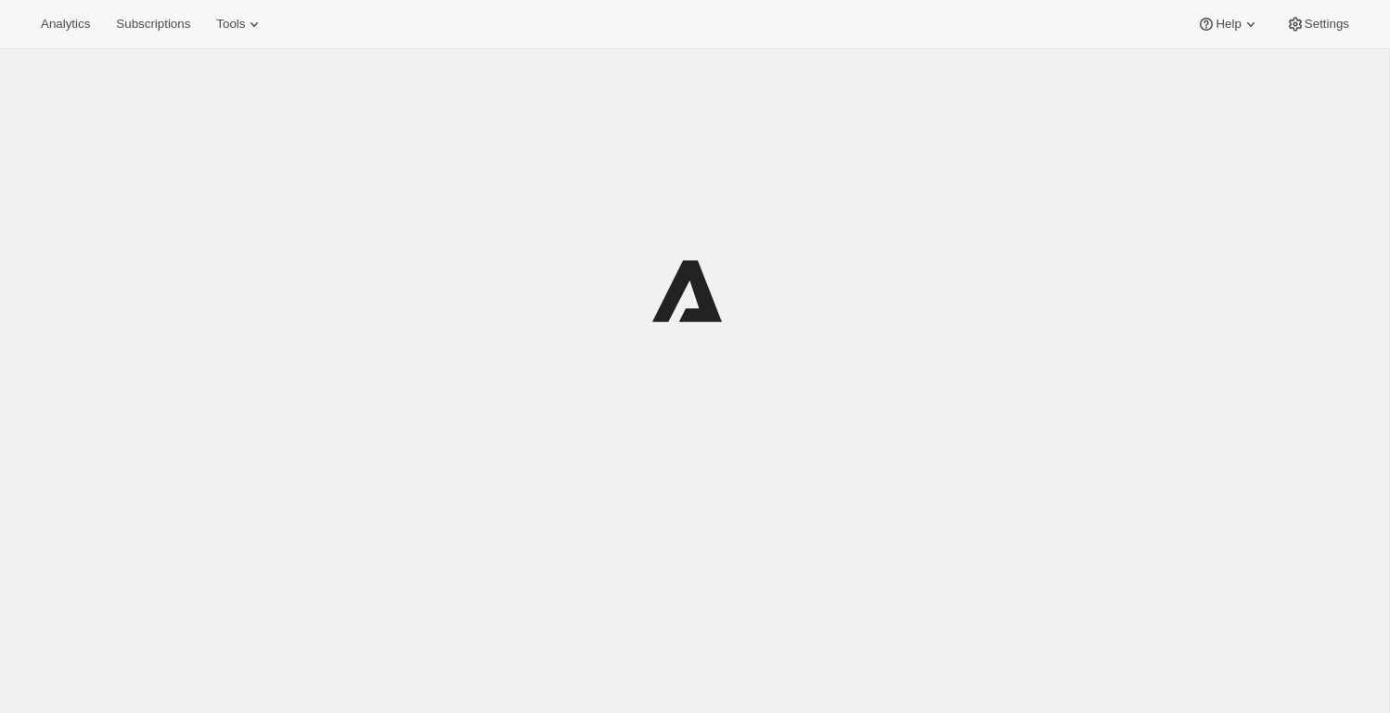 The width and height of the screenshot is (1390, 713). I want to click on button: Help, so click(1228, 24).